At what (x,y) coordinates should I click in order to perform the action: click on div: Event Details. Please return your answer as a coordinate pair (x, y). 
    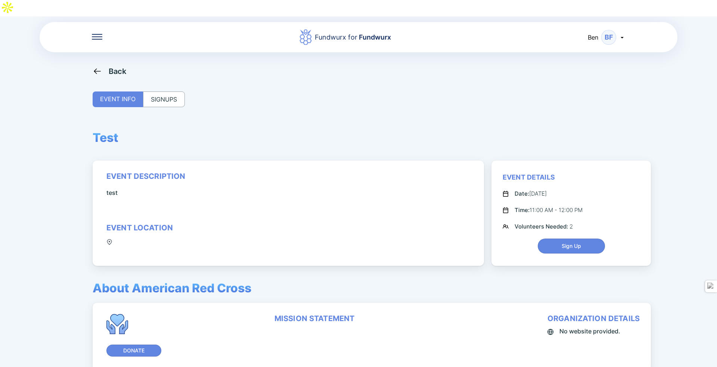
    Looking at the image, I should click on (529, 178).